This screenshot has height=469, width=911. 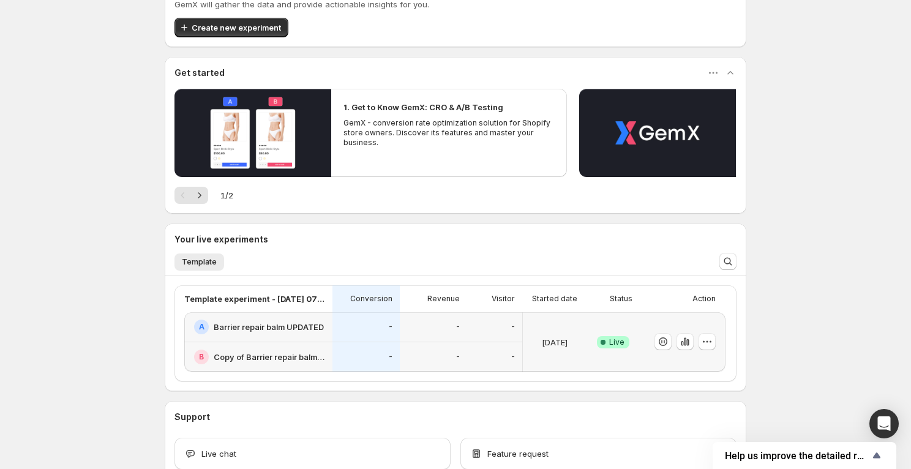 I want to click on span: Create new experiment, so click(x=236, y=28).